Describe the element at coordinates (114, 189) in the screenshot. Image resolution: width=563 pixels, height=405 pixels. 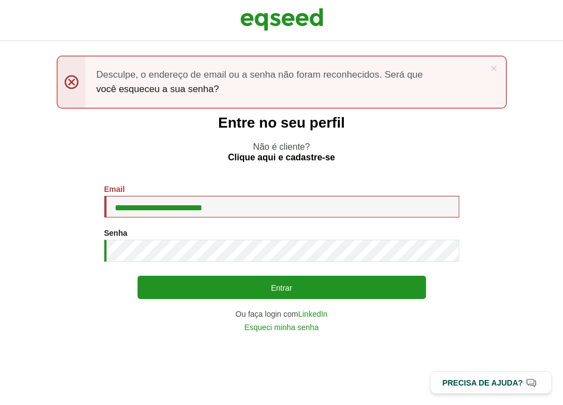
I see `label: Email` at that location.